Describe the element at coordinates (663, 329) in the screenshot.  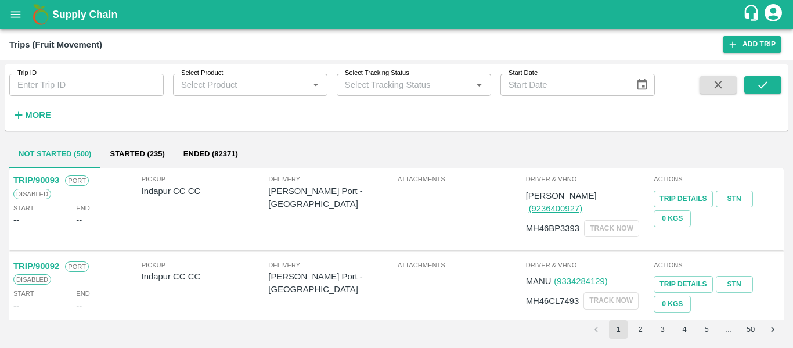
I see `button: Go to page 3` at that location.